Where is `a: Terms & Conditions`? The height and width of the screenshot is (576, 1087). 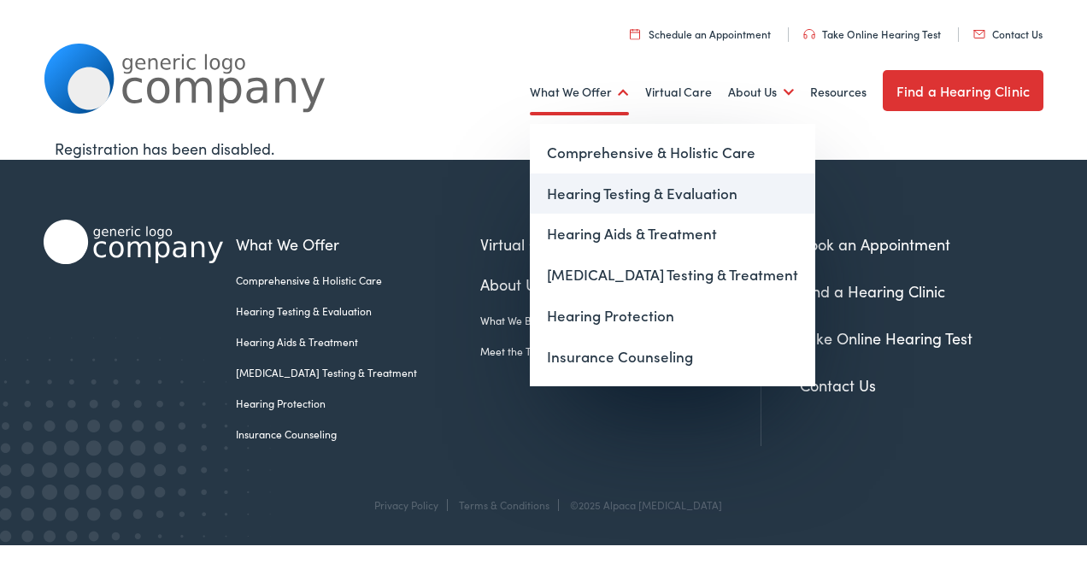 a: Terms & Conditions is located at coordinates (504, 504).